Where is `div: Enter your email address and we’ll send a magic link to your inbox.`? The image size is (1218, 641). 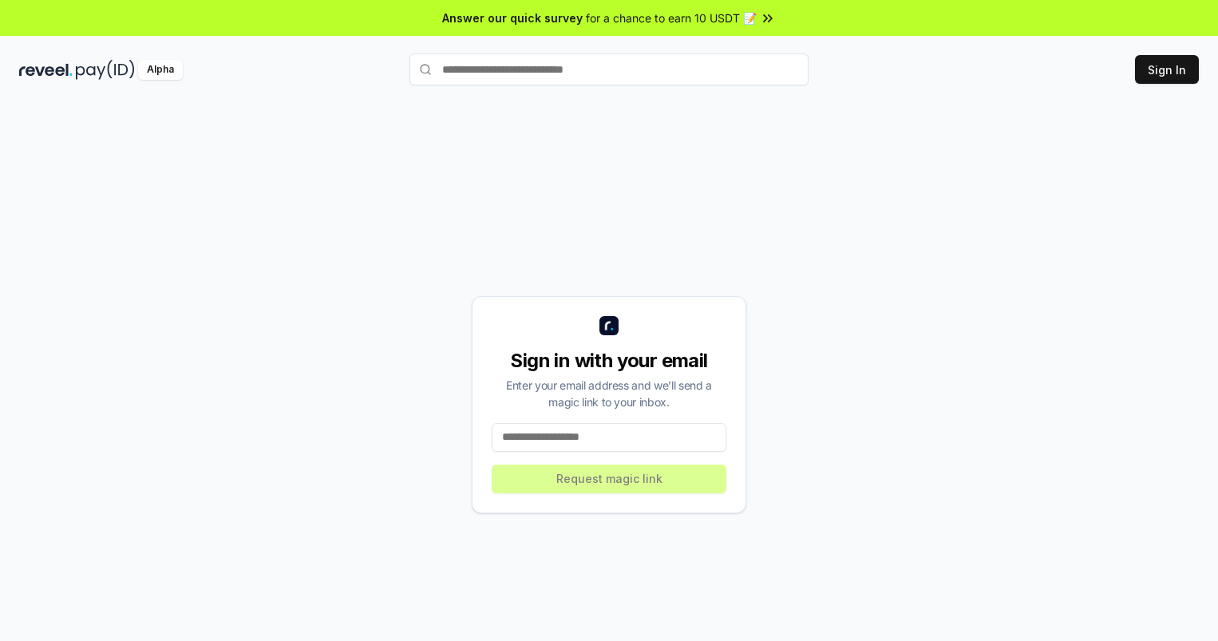
div: Enter your email address and we’ll send a magic link to your inbox. is located at coordinates (609, 394).